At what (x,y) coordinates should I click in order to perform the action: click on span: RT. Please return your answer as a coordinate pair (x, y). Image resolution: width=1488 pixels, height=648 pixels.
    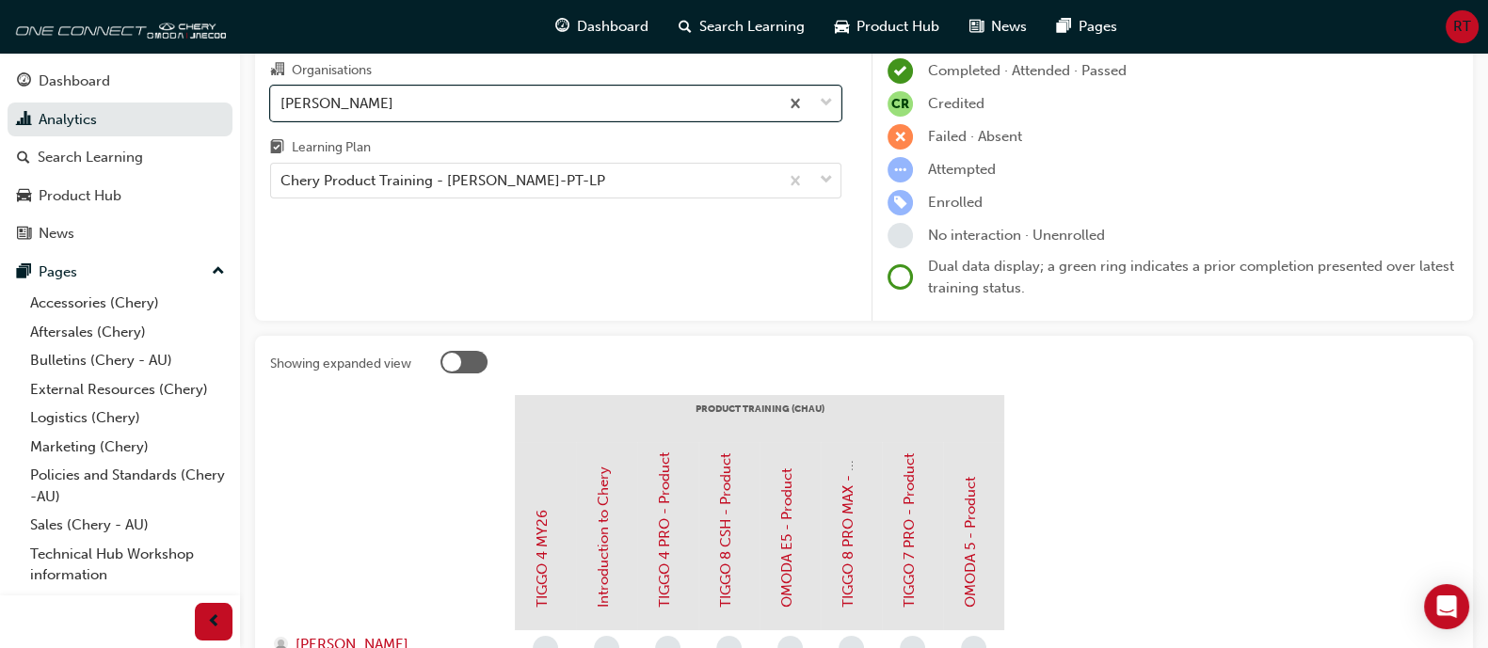
    Looking at the image, I should click on (1461, 26).